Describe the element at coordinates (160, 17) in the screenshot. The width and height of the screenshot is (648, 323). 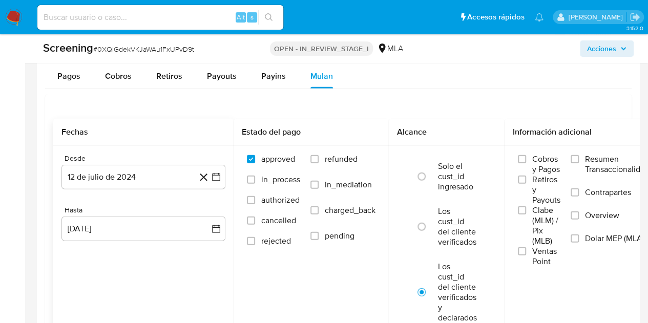
I see `input: Buscar usuario o caso...` at that location.